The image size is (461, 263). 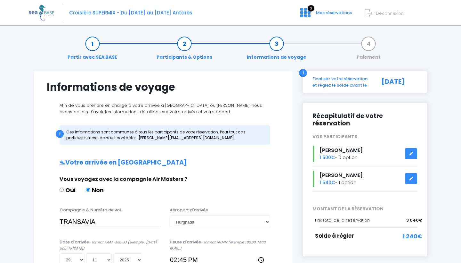 What do you see at coordinates (68, 190) in the screenshot?
I see `label: Oui` at bounding box center [68, 190].